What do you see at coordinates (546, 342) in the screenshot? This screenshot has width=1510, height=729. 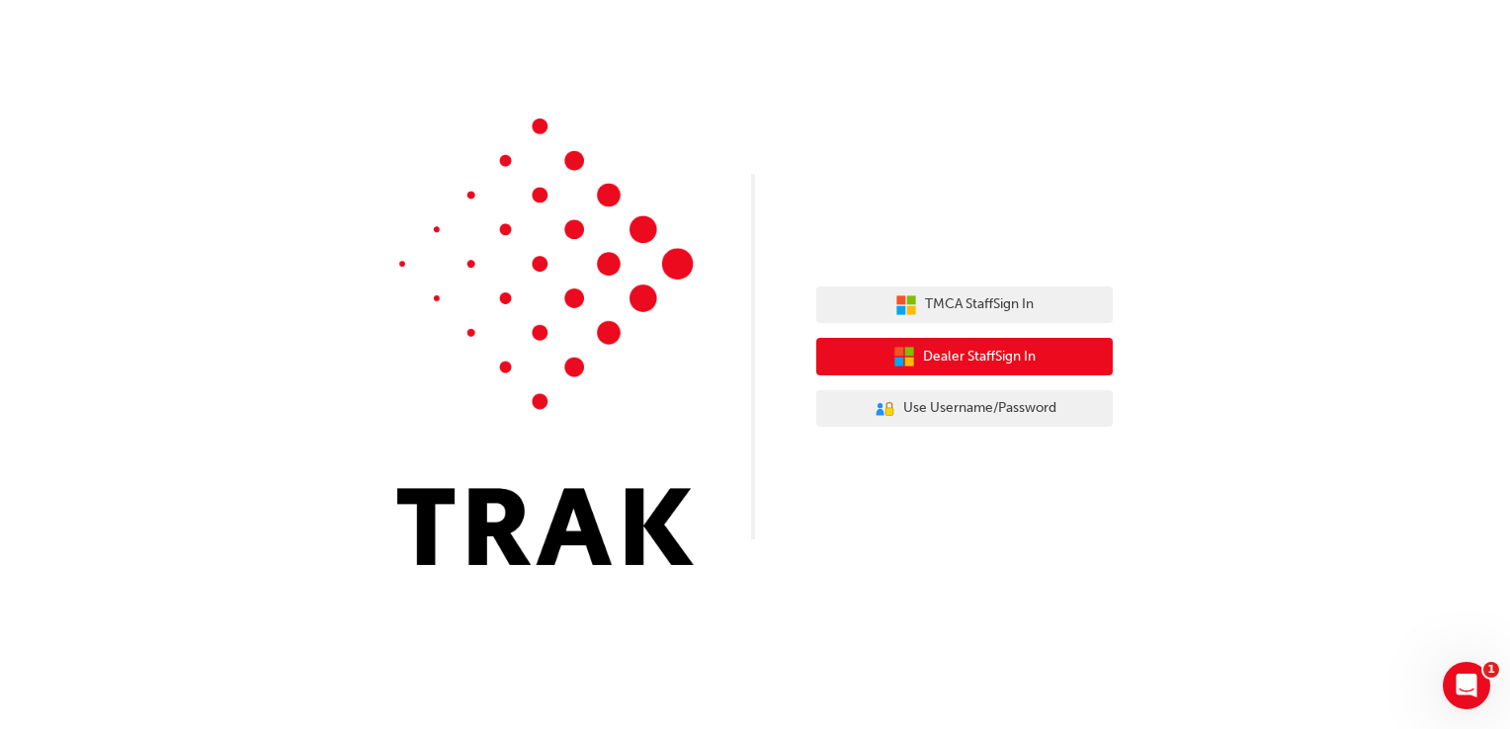 I see `img: Trak` at bounding box center [546, 342].